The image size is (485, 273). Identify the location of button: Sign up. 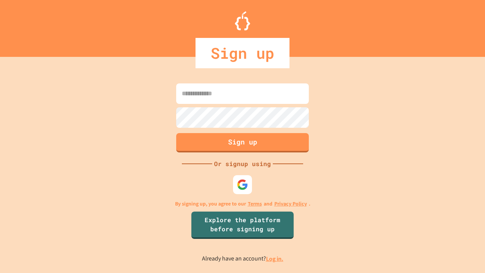
(242, 142).